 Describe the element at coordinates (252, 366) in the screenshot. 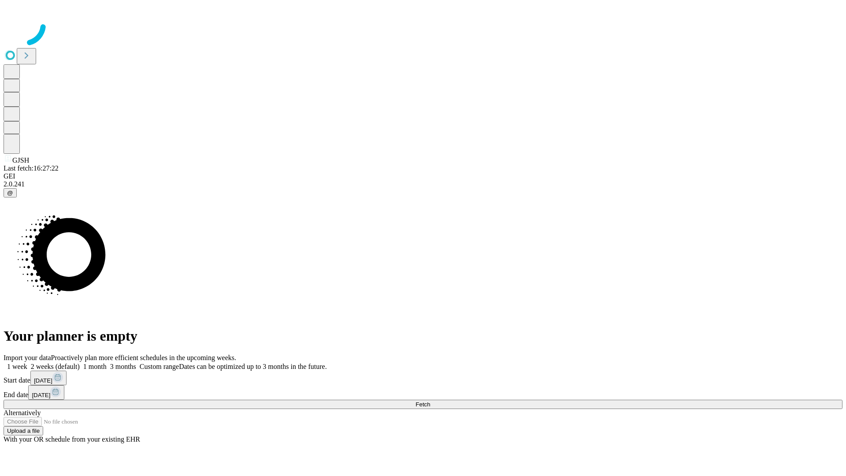

I see `span: Dates can be optimized up to 3 months in the future.` at that location.